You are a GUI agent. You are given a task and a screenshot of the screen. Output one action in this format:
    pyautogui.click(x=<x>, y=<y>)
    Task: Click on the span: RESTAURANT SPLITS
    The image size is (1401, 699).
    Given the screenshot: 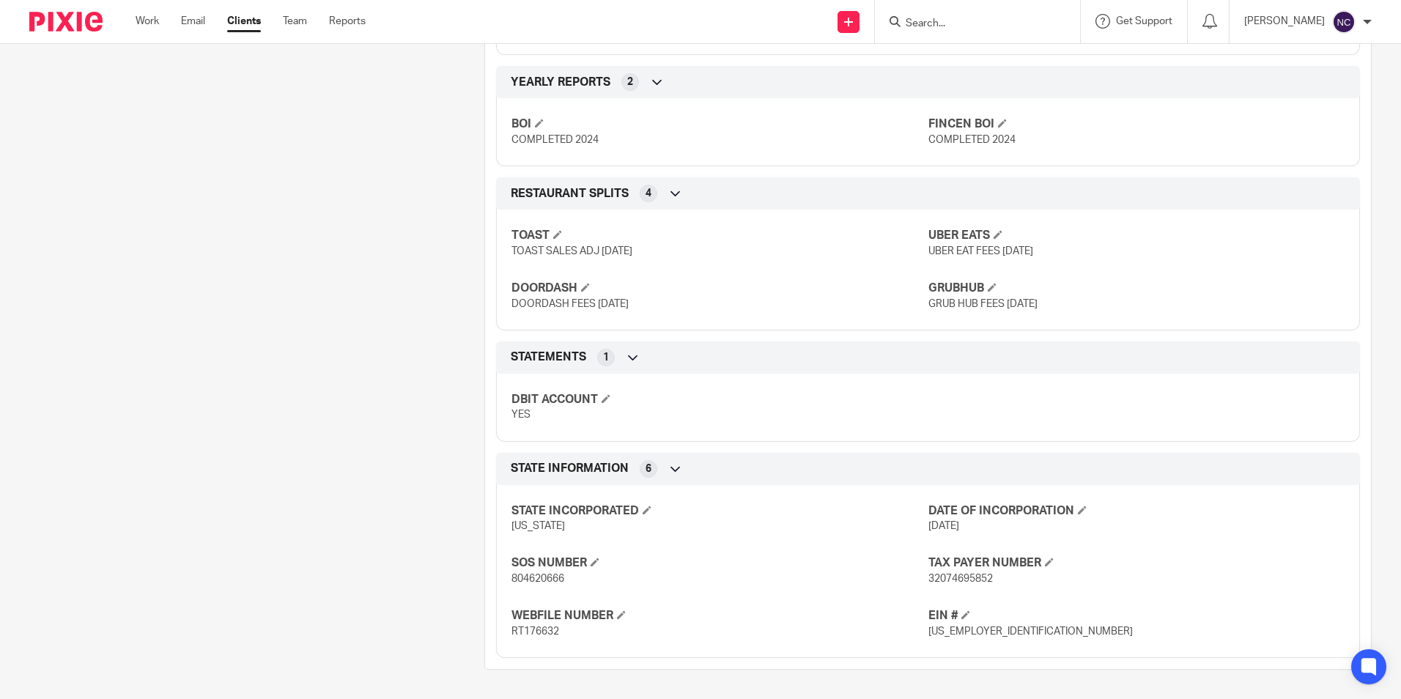 What is the action you would take?
    pyautogui.click(x=569, y=193)
    